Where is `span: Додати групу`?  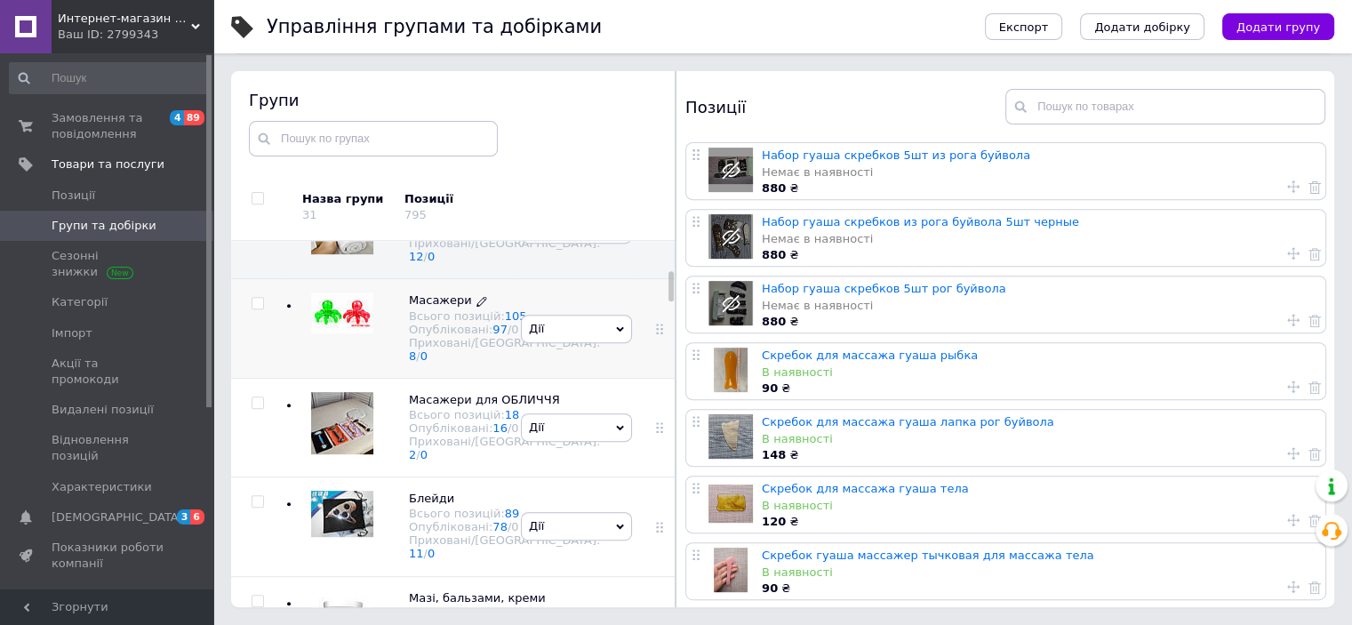
span: Додати групу is located at coordinates (1278, 27).